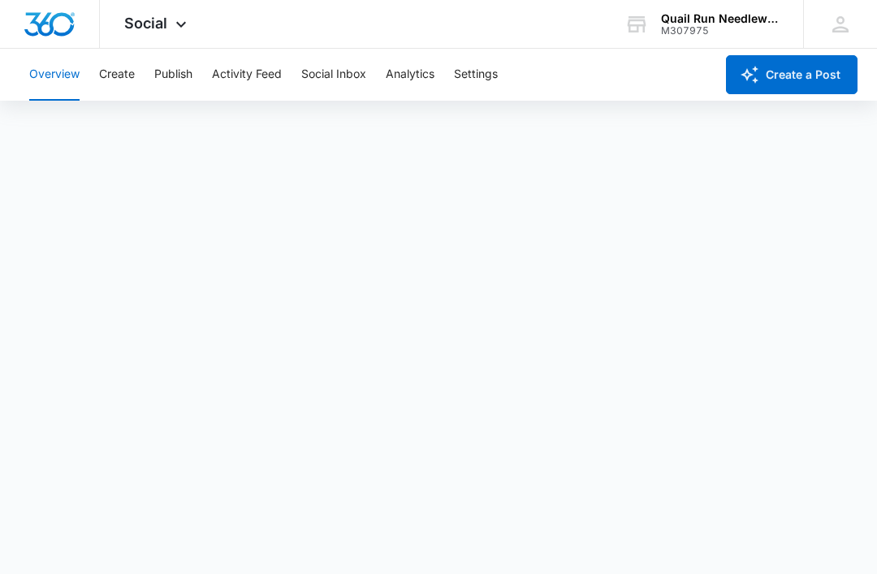  What do you see at coordinates (117, 75) in the screenshot?
I see `button: Create` at bounding box center [117, 75].